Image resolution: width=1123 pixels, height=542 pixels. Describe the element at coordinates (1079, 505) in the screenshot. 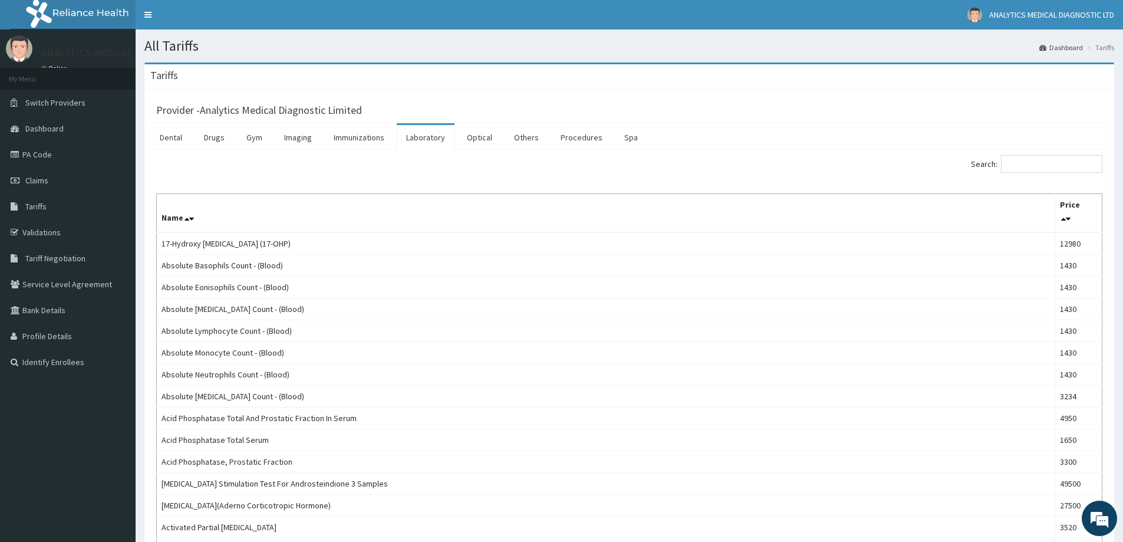

I see `td: 27500` at that location.